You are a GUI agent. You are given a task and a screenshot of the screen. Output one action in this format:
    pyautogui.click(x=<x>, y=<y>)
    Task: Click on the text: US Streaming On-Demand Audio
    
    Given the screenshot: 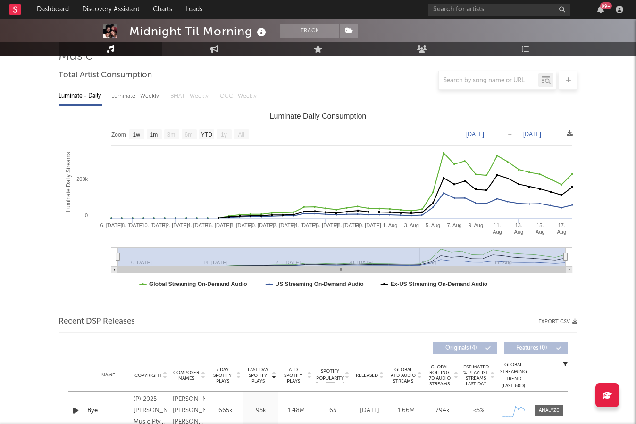 What is the action you would take?
    pyautogui.click(x=319, y=284)
    